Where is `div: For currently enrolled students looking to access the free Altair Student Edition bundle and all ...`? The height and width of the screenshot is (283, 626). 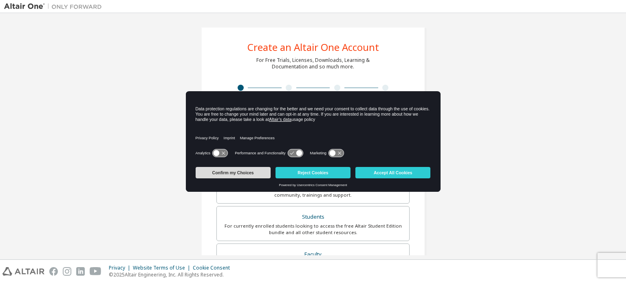
div: For currently enrolled students looking to access the free Altair Student Edition bundle and all ... is located at coordinates (313, 230).